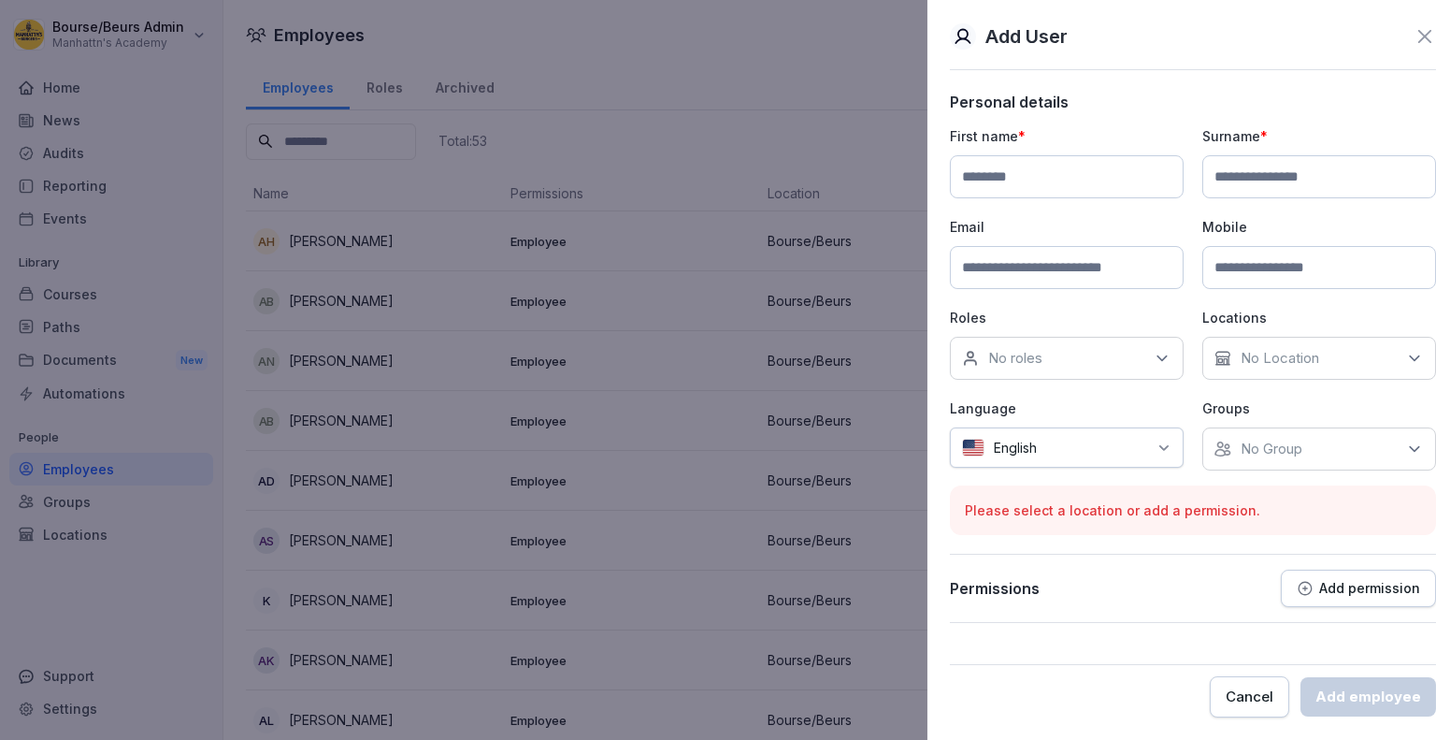 The height and width of the screenshot is (740, 1436). Describe the element at coordinates (1319, 408) in the screenshot. I see `p: Groups` at that location.